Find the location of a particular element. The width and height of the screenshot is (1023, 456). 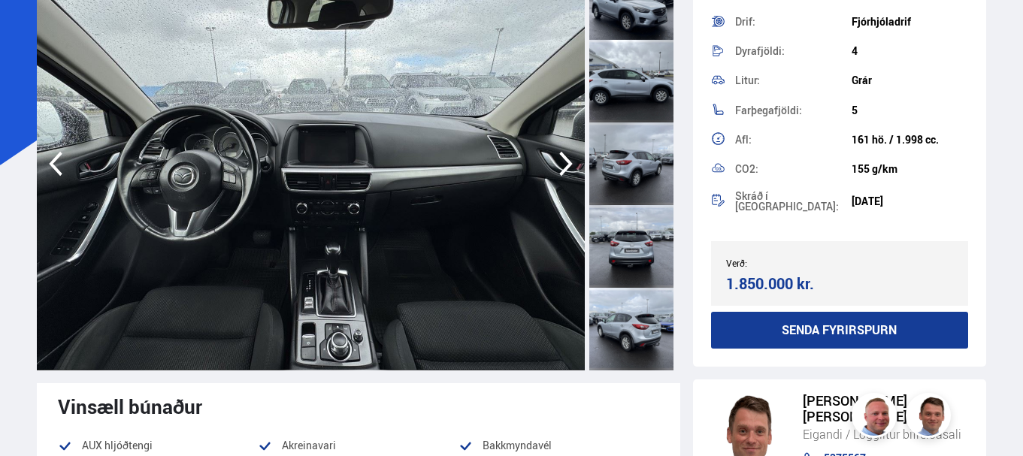

div: Vinsæll búnaður is located at coordinates (358, 406).